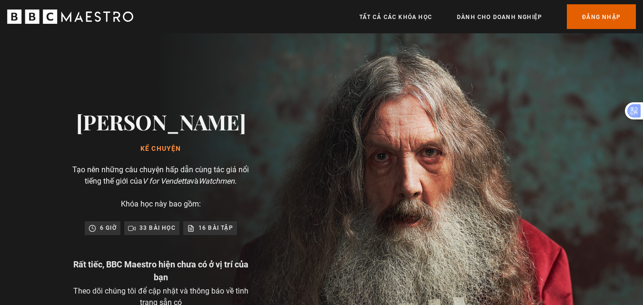 This screenshot has width=643, height=305. What do you see at coordinates (498, 16) in the screenshot?
I see `nav: Sơ đẳng` at bounding box center [498, 16].